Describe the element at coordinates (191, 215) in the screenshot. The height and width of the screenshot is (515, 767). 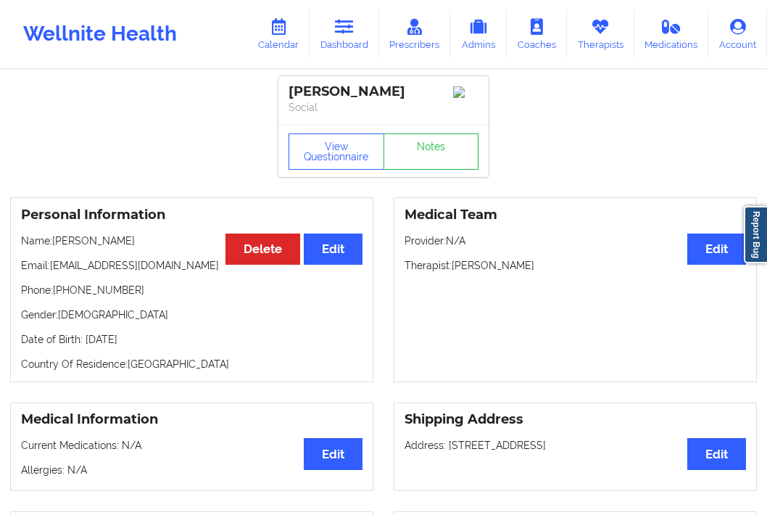
I see `h3: Personal Information` at that location.